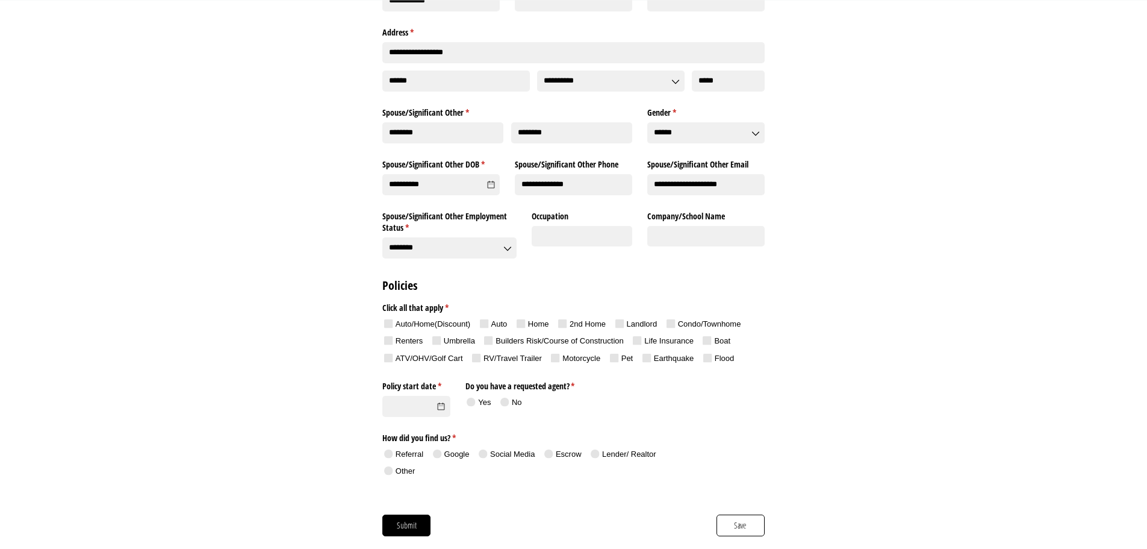 This screenshot has height=549, width=1147. Describe the element at coordinates (706, 111) in the screenshot. I see `label: Gender` at that location.